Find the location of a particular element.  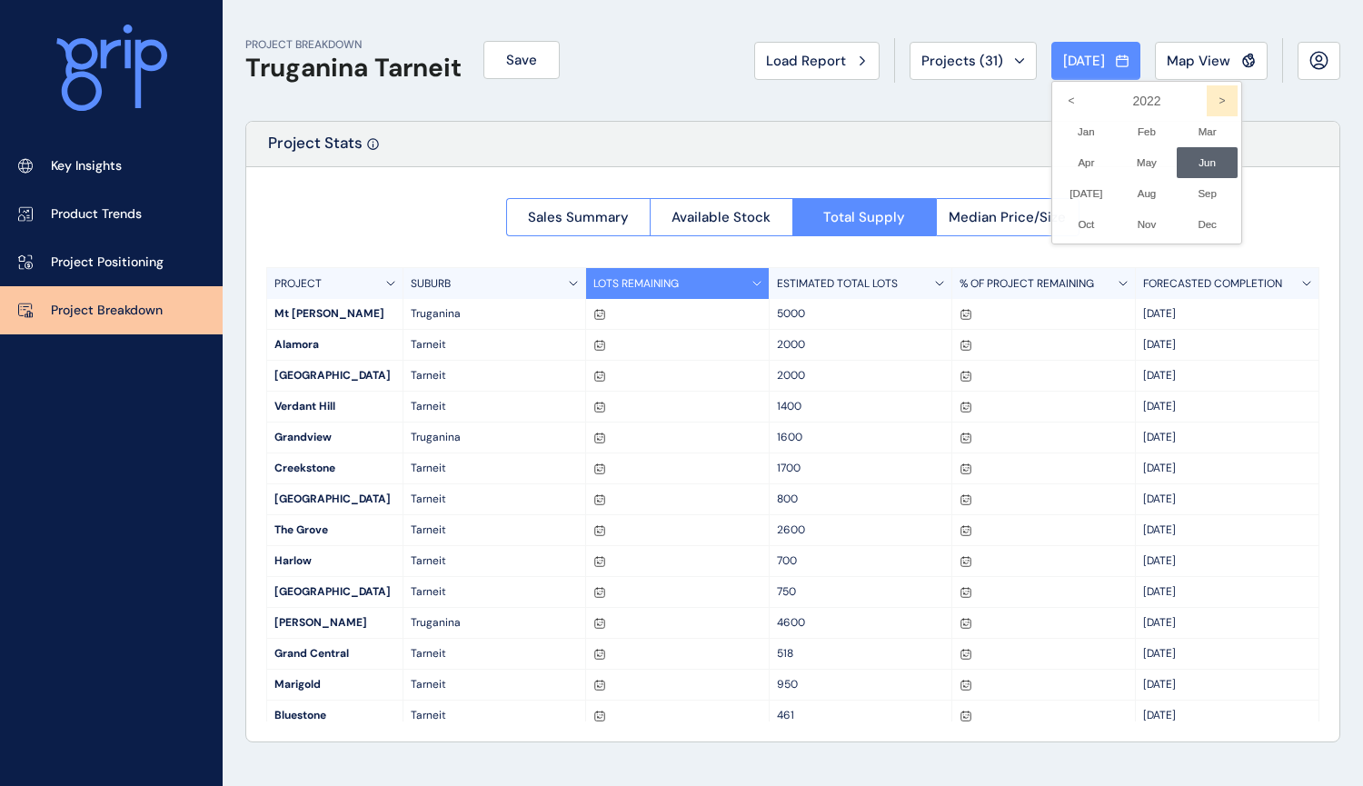

li: Nov is located at coordinates (1147, 224).